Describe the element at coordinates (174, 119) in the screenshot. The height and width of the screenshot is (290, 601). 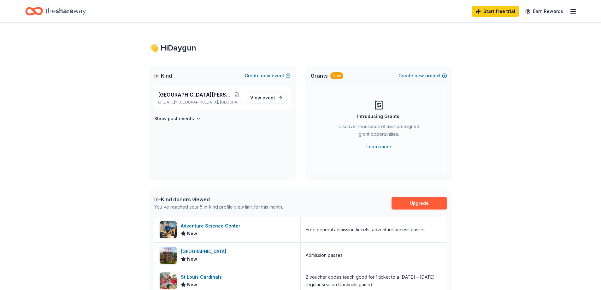
I see `h4: Show past events` at that location.